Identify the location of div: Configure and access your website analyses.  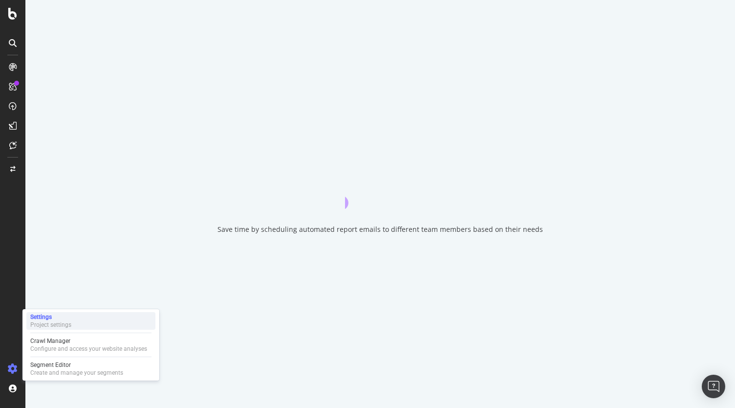
(88, 348).